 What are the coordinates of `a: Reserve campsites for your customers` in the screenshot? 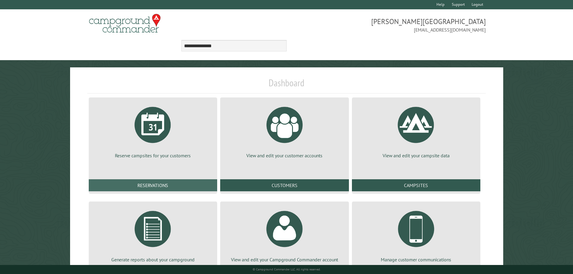 It's located at (153, 130).